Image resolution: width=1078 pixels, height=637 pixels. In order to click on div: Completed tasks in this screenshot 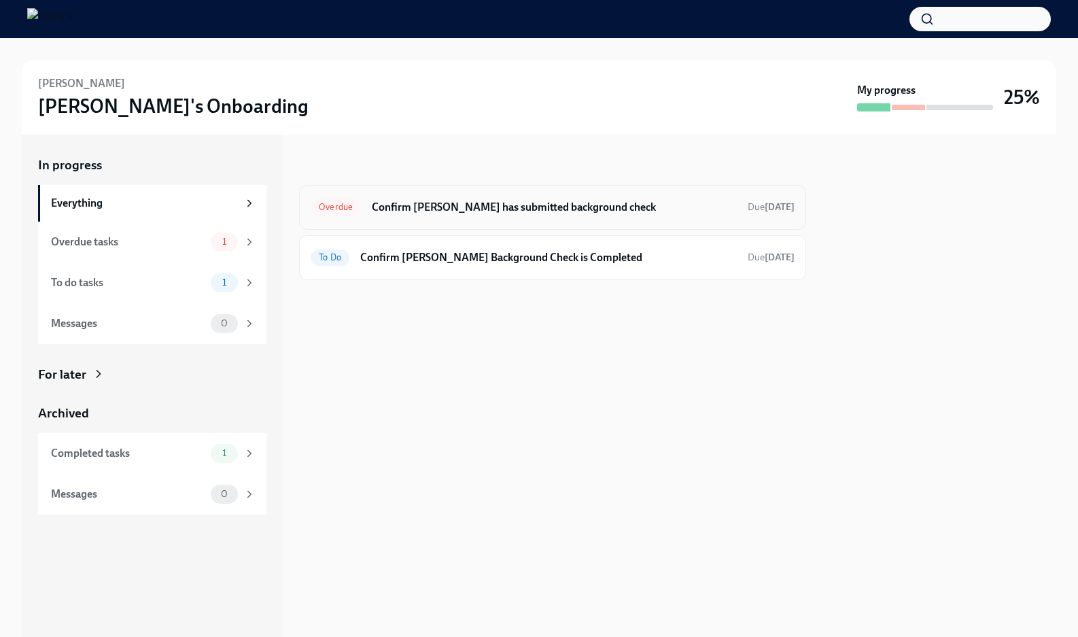, I will do `click(128, 454)`.